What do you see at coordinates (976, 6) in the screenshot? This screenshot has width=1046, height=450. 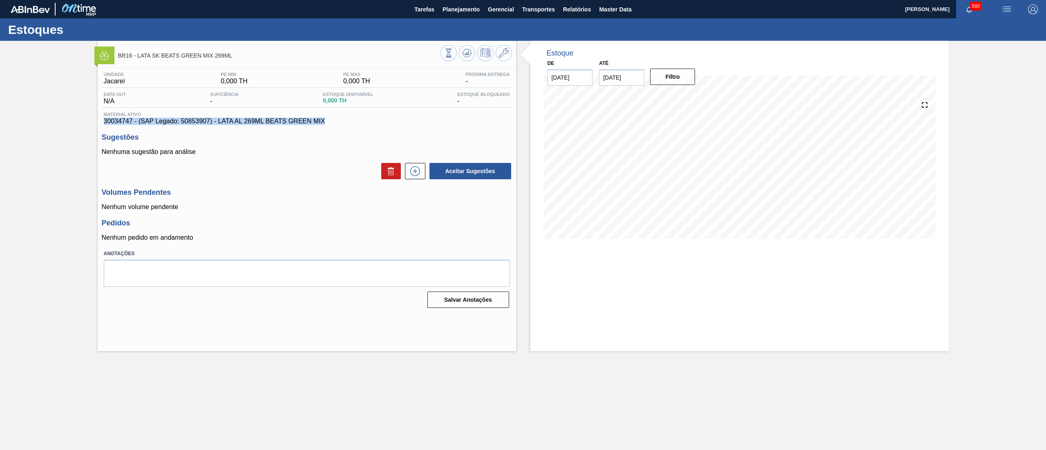 I see `span: 580` at bounding box center [976, 6].